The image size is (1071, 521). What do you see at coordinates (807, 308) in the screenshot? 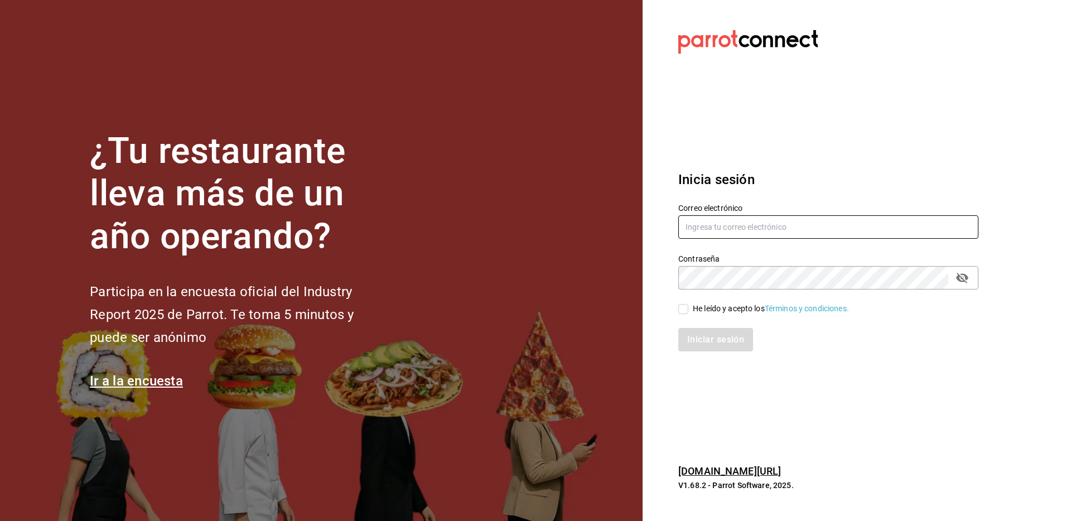
I see `a: Términos y condiciones.` at bounding box center [807, 308].